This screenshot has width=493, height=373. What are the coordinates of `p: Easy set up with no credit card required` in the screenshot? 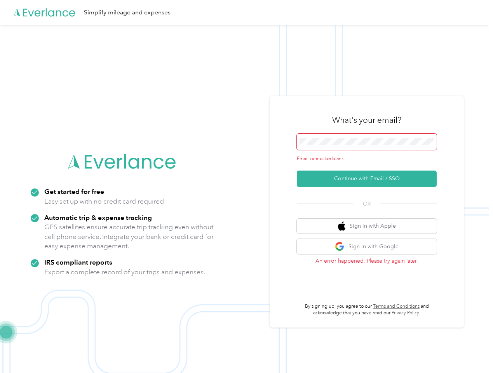 It's located at (104, 201).